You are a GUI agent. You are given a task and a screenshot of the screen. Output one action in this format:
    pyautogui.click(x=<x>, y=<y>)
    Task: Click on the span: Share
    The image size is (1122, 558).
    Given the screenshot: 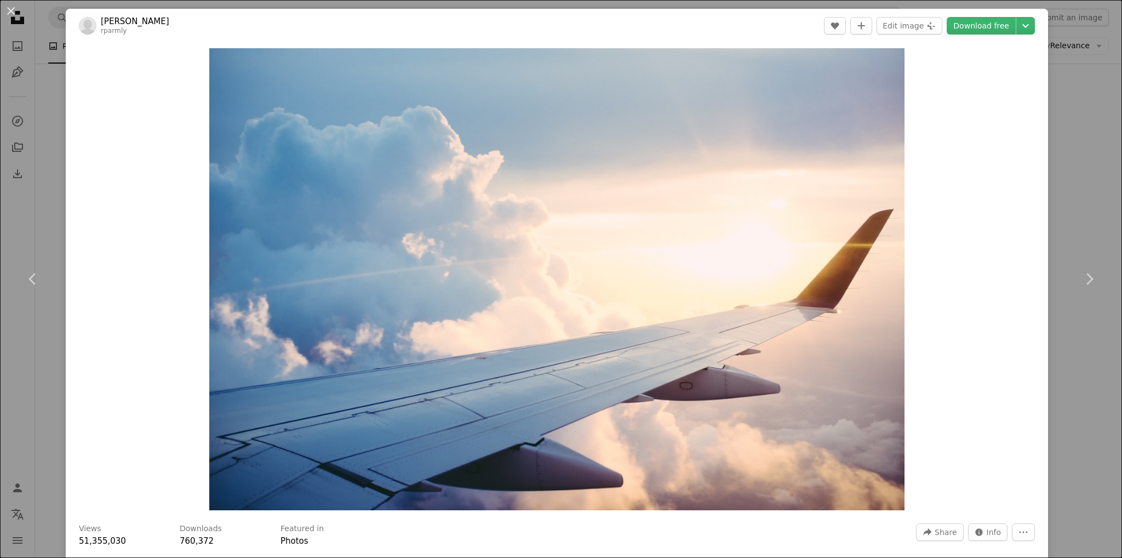 What is the action you would take?
    pyautogui.click(x=946, y=532)
    